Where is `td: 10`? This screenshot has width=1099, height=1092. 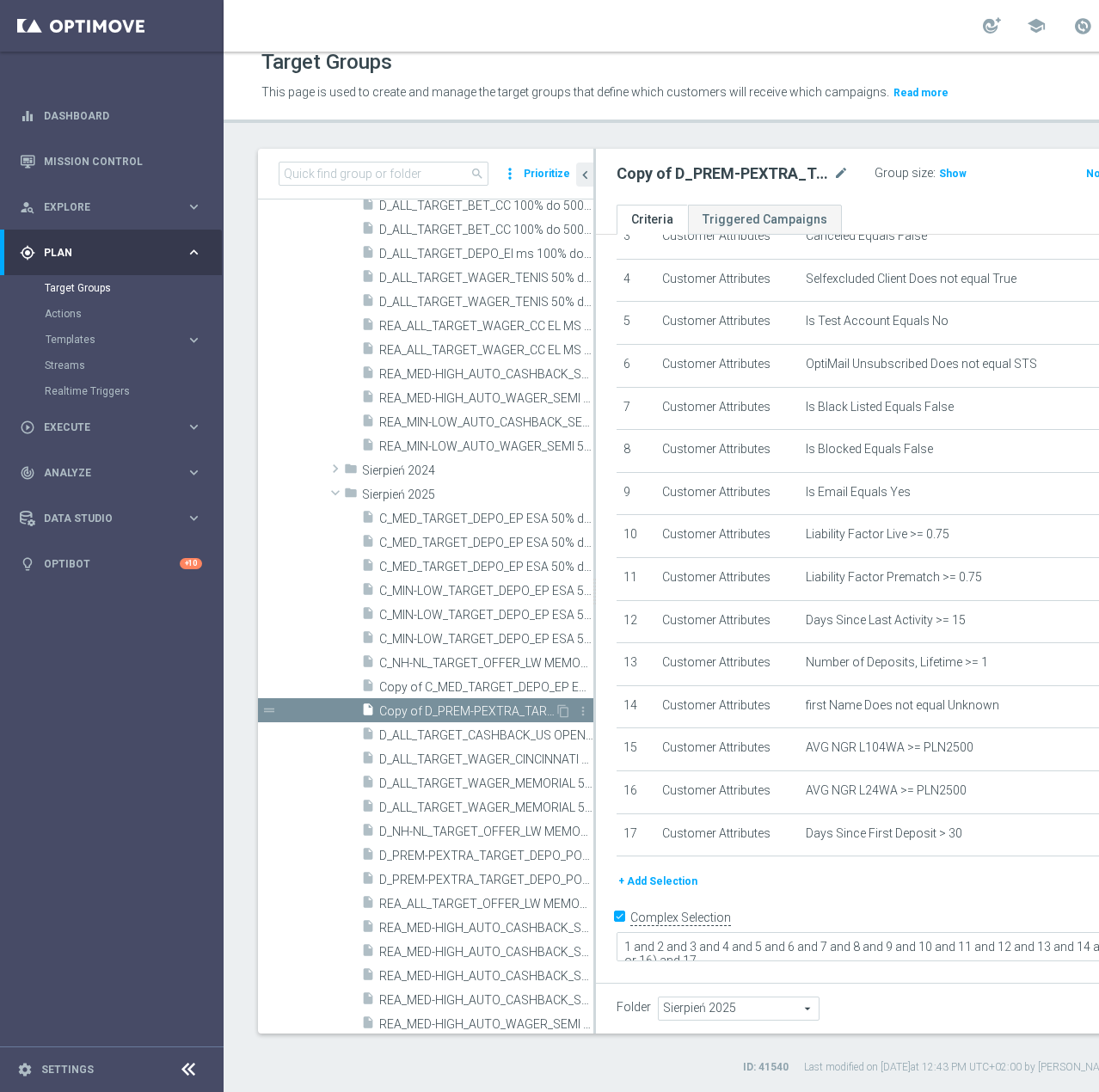 td: 10 is located at coordinates (635, 537).